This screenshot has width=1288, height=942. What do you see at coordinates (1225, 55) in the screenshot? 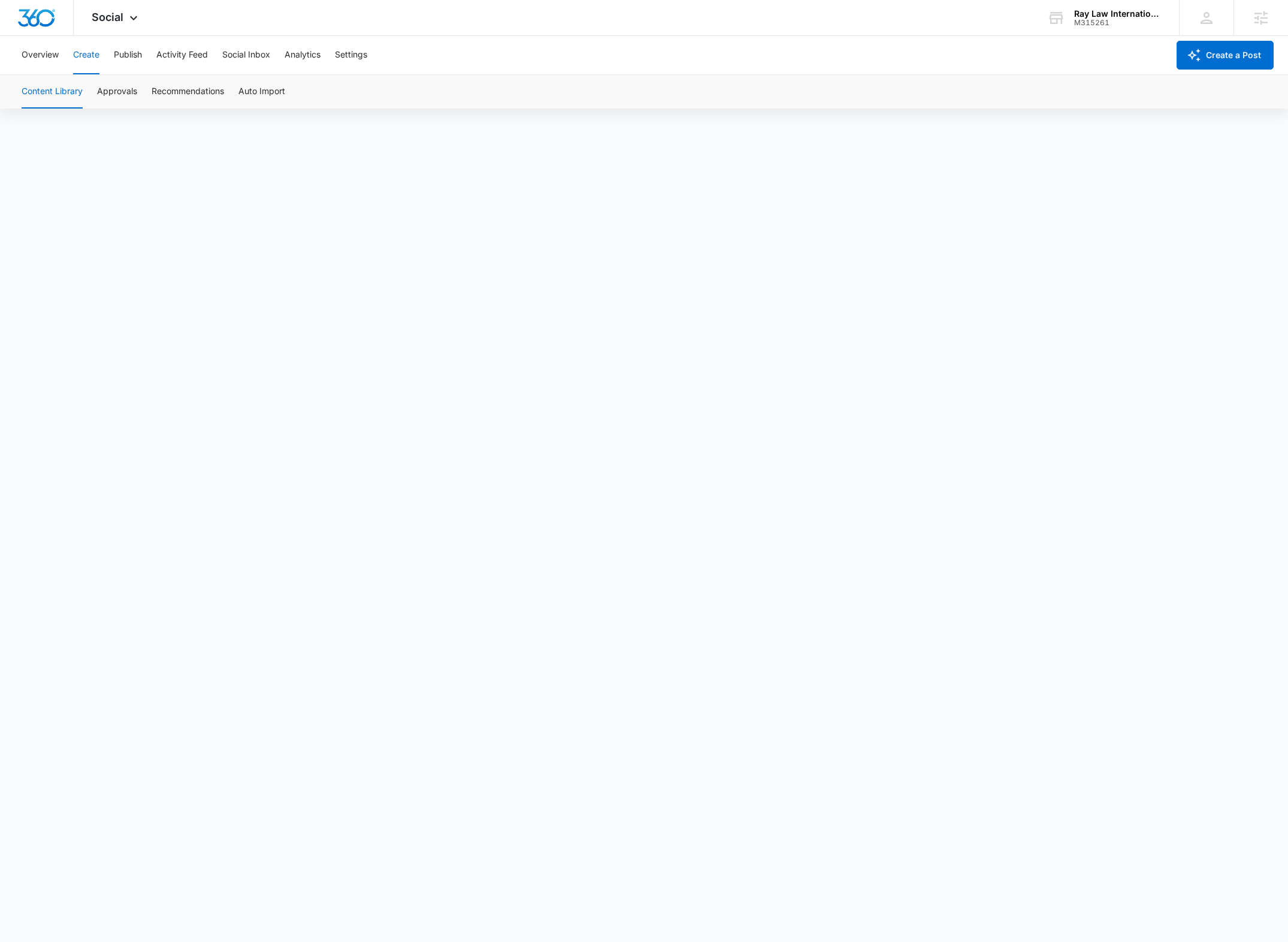
I see `button: Create a Post` at bounding box center [1225, 55].